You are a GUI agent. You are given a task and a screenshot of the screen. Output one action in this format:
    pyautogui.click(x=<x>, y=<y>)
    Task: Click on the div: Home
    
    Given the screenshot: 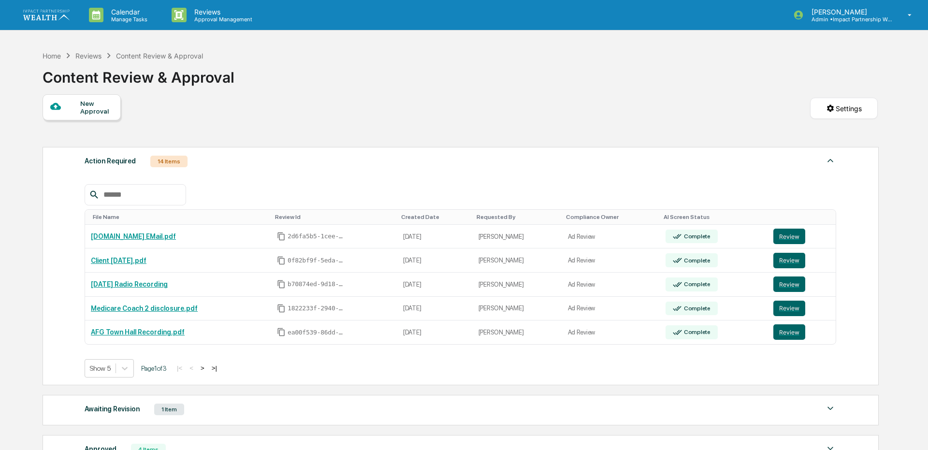 What is the action you would take?
    pyautogui.click(x=52, y=56)
    